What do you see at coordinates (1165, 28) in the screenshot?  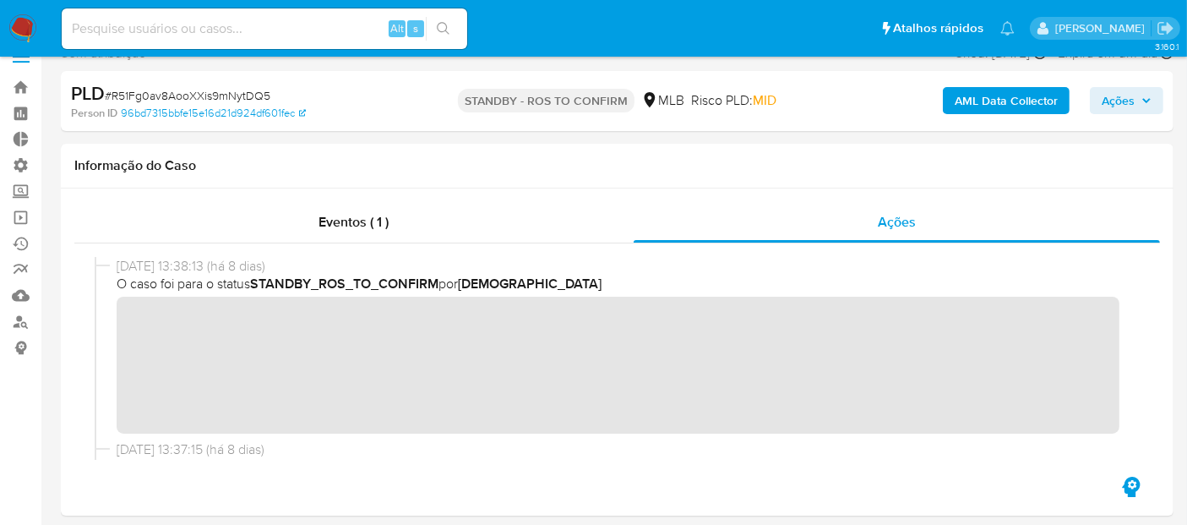 I see `a: Sair` at bounding box center [1165, 28].